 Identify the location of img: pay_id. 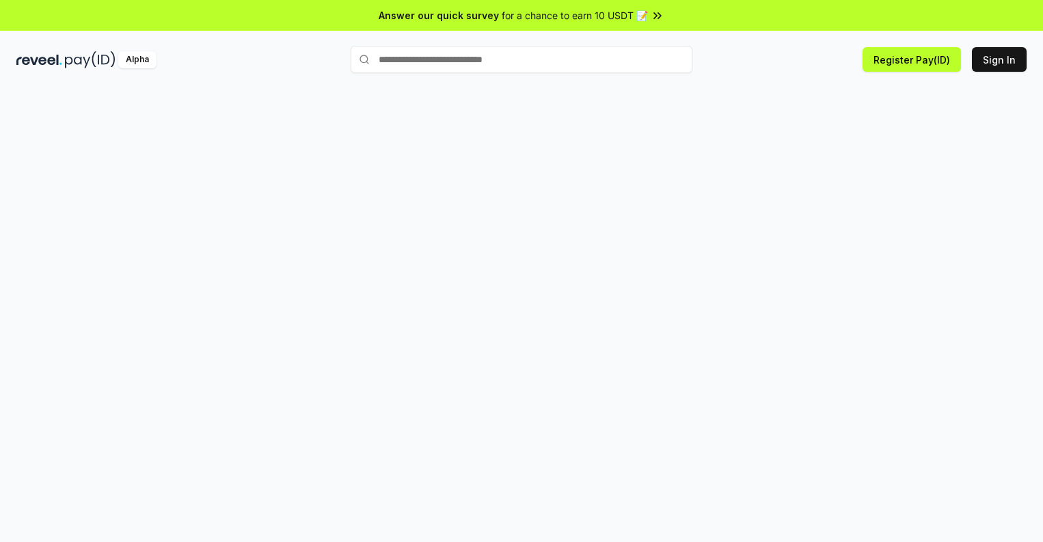
(90, 59).